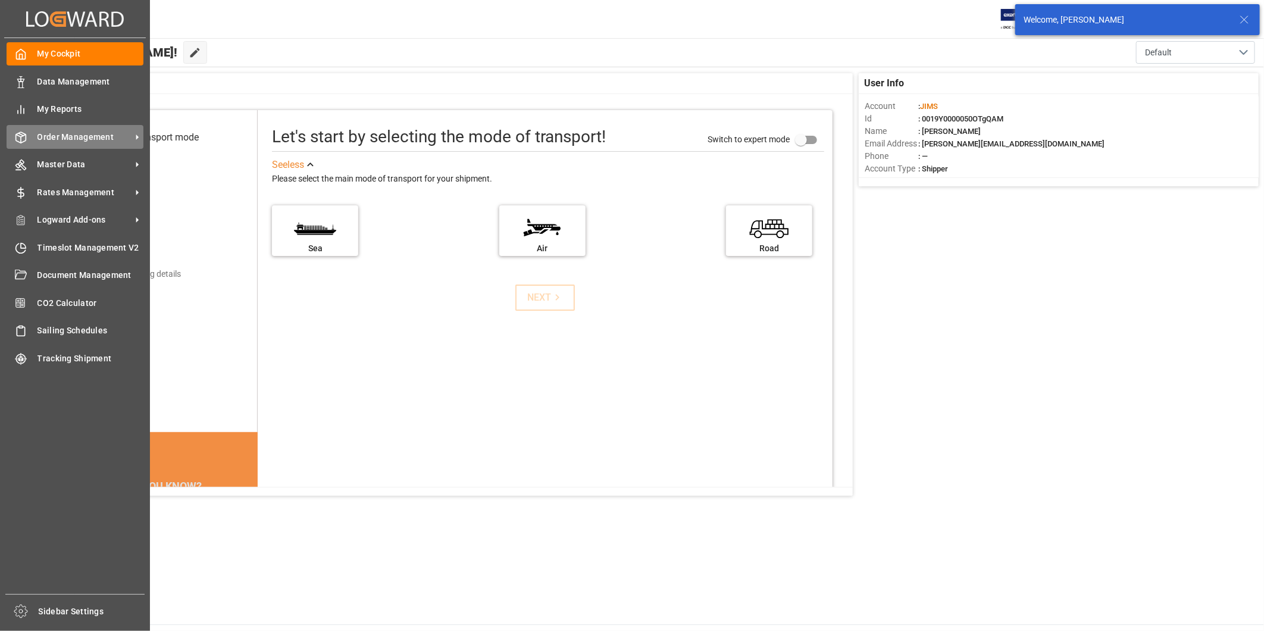  What do you see at coordinates (1195, 52) in the screenshot?
I see `button: open menu` at bounding box center [1195, 52].